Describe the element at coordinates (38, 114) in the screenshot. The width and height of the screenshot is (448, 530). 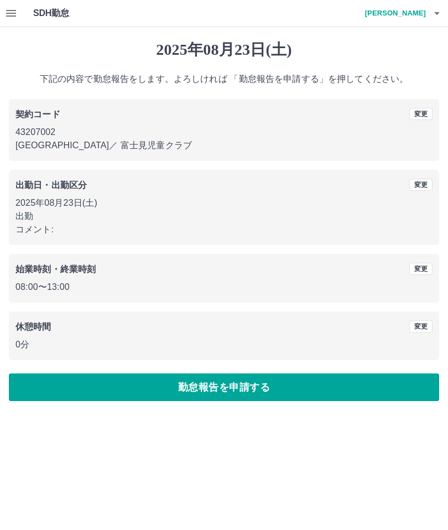
I see `b: 契約コード` at that location.